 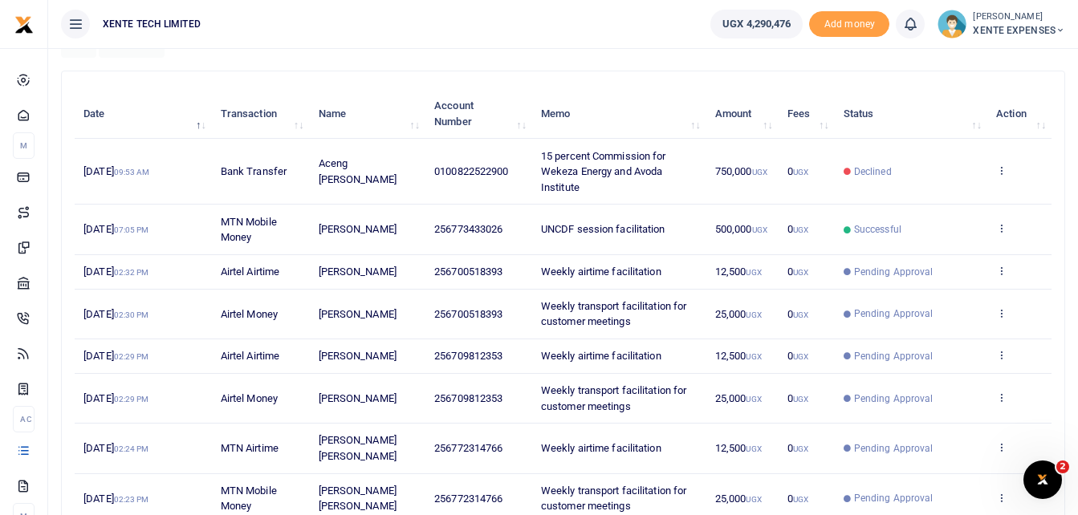 What do you see at coordinates (603, 229) in the screenshot?
I see `span: UNCDF session facilitation` at bounding box center [603, 229].